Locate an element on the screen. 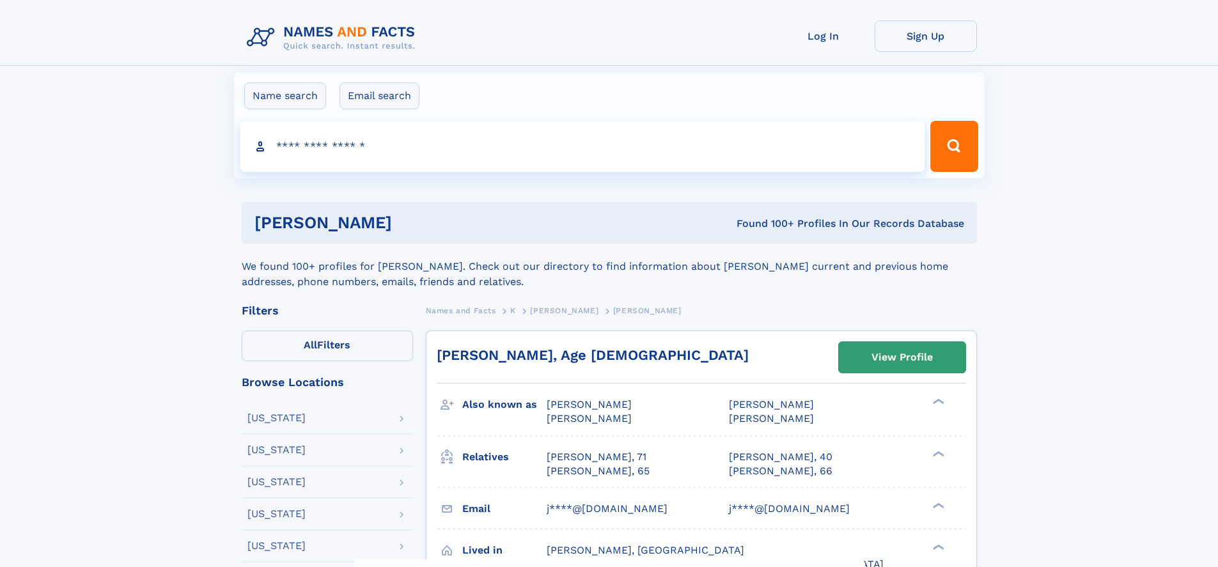  a: Names and Facts is located at coordinates (461, 310).